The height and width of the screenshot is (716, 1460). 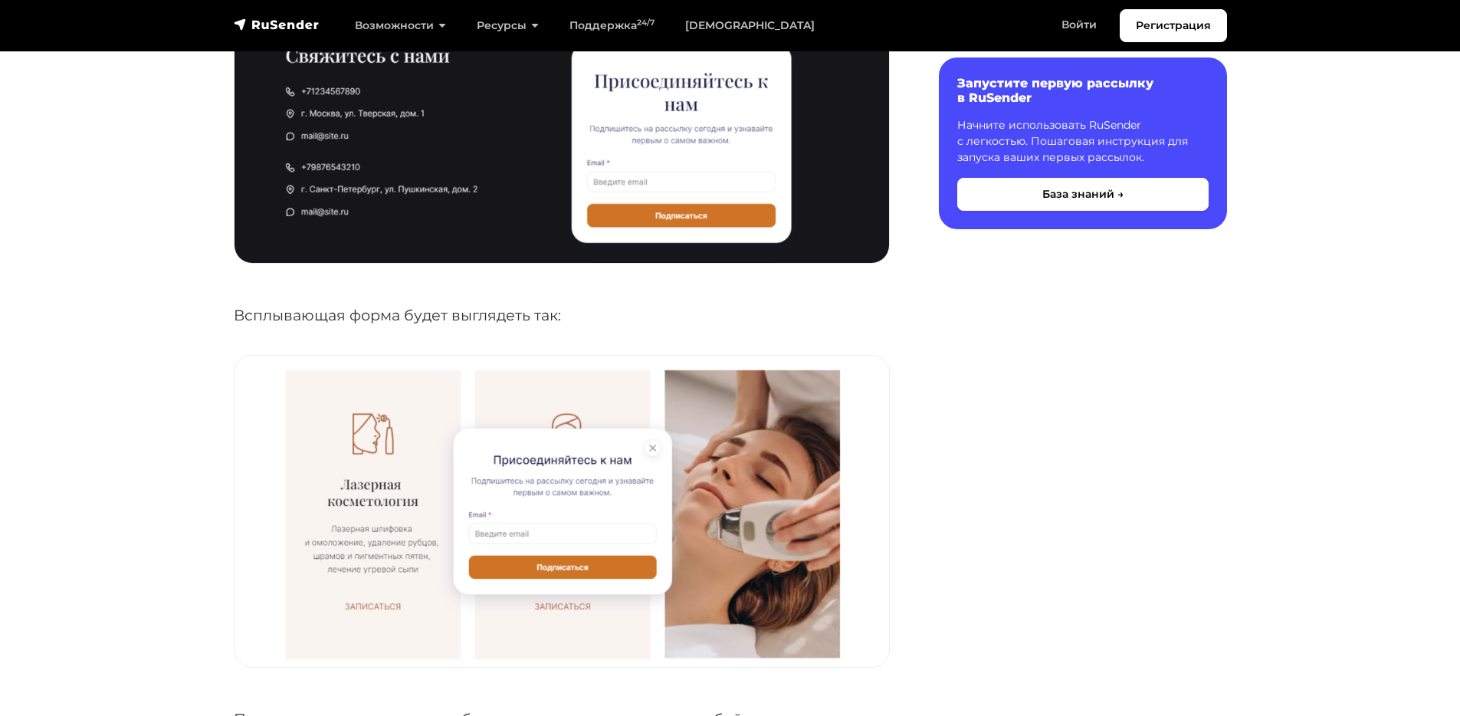 I want to click on a: Войти, so click(x=1079, y=25).